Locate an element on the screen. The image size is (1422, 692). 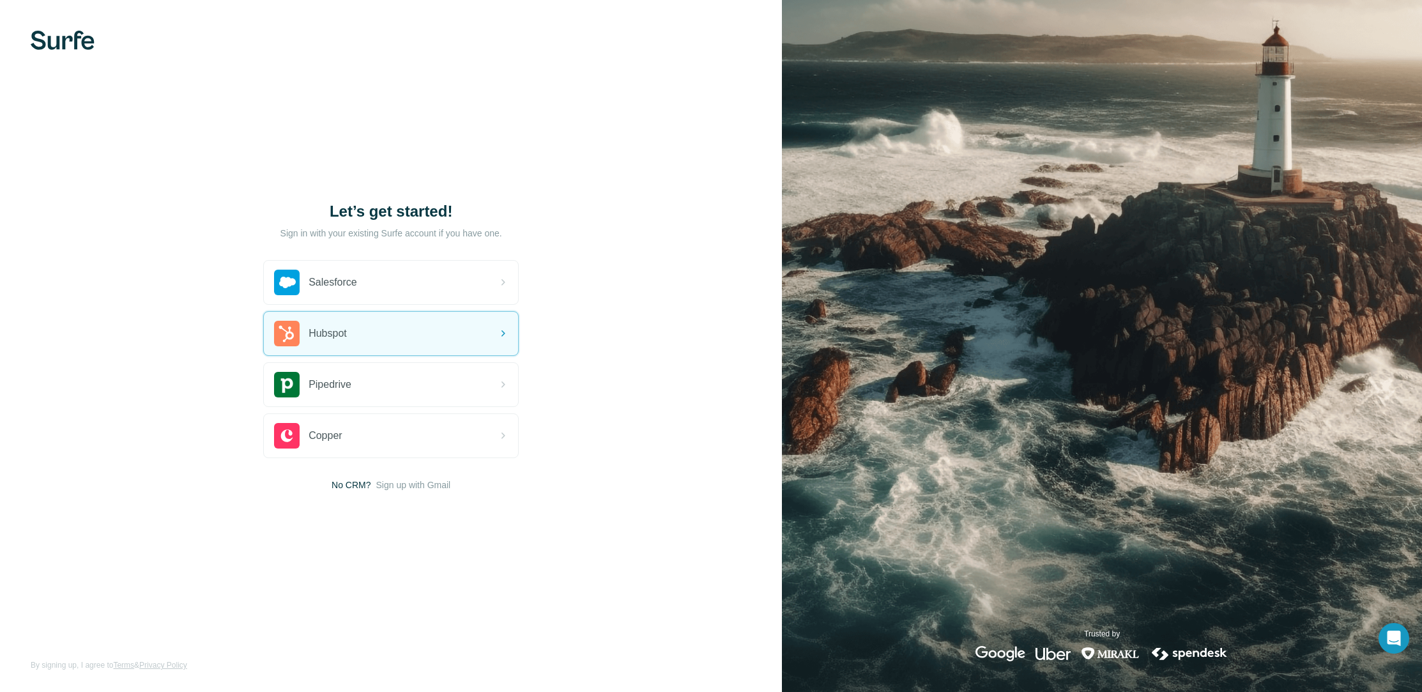
img: spendesk's logo is located at coordinates (1189, 653).